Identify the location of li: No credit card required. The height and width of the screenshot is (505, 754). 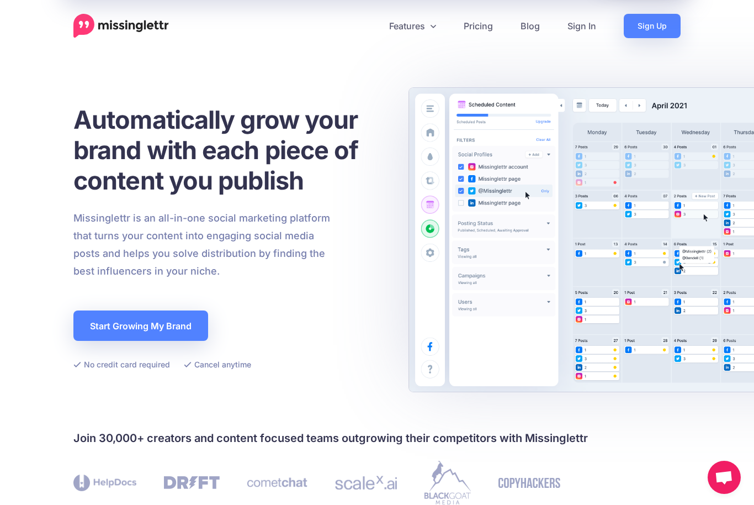
(121, 364).